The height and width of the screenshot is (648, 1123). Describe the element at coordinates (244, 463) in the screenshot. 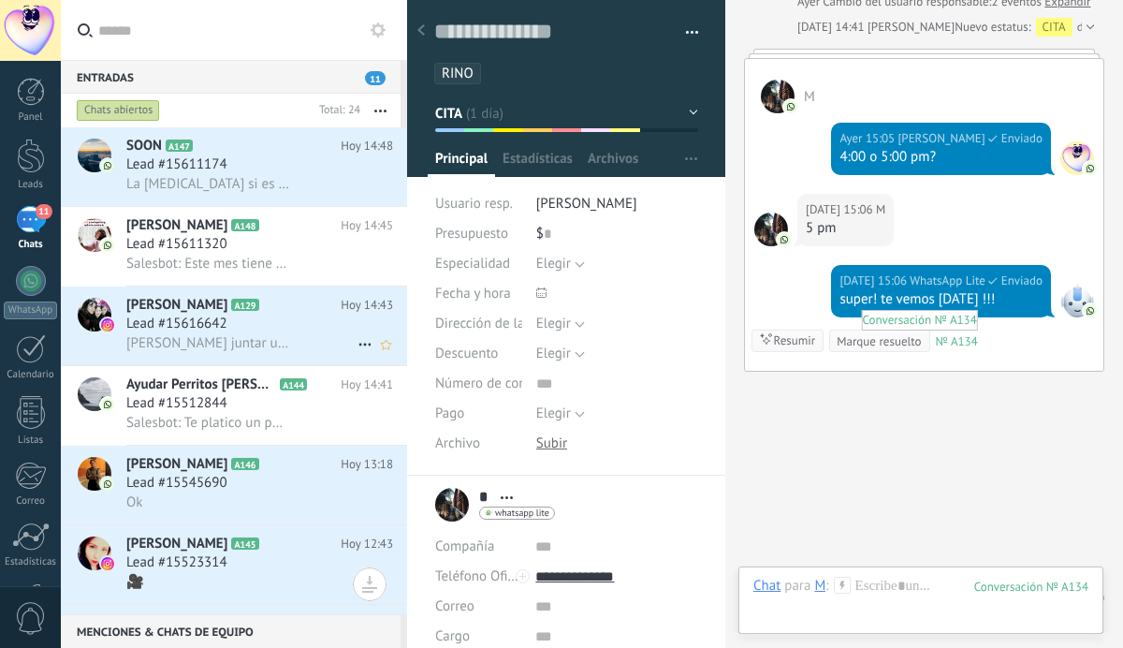

I see `span: A146` at that location.